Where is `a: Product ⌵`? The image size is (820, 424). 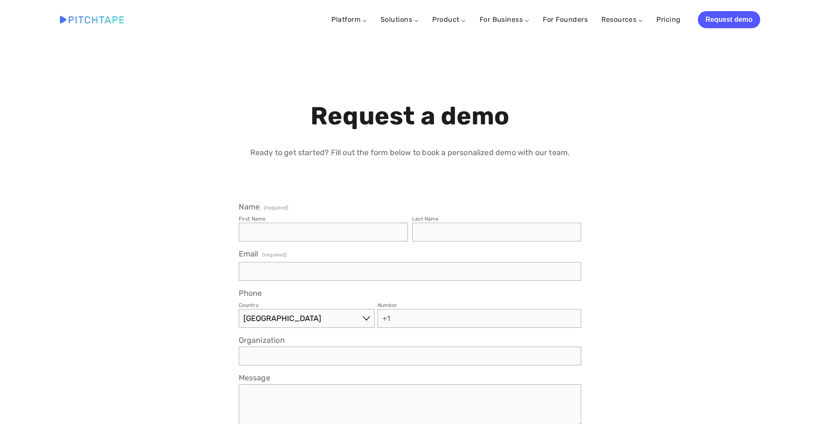 a: Product ⌵ is located at coordinates (449, 19).